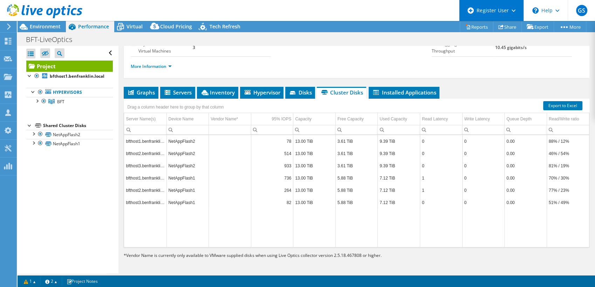 This screenshot has height=287, width=595. Describe the element at coordinates (463, 48) in the screenshot. I see `label: Peak Aggregate Network Throughput` at that location.